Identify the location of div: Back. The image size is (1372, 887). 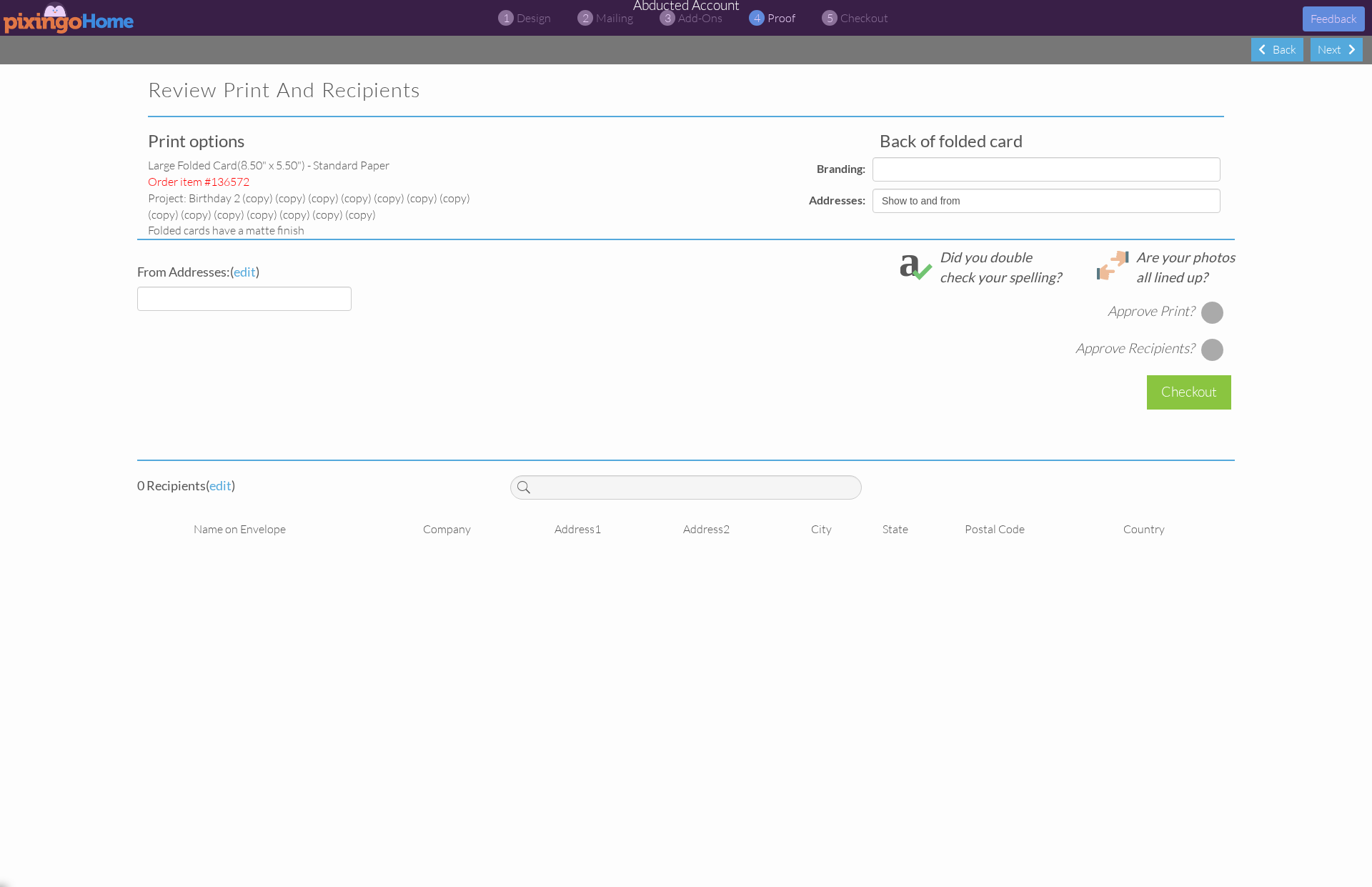
(1277, 50).